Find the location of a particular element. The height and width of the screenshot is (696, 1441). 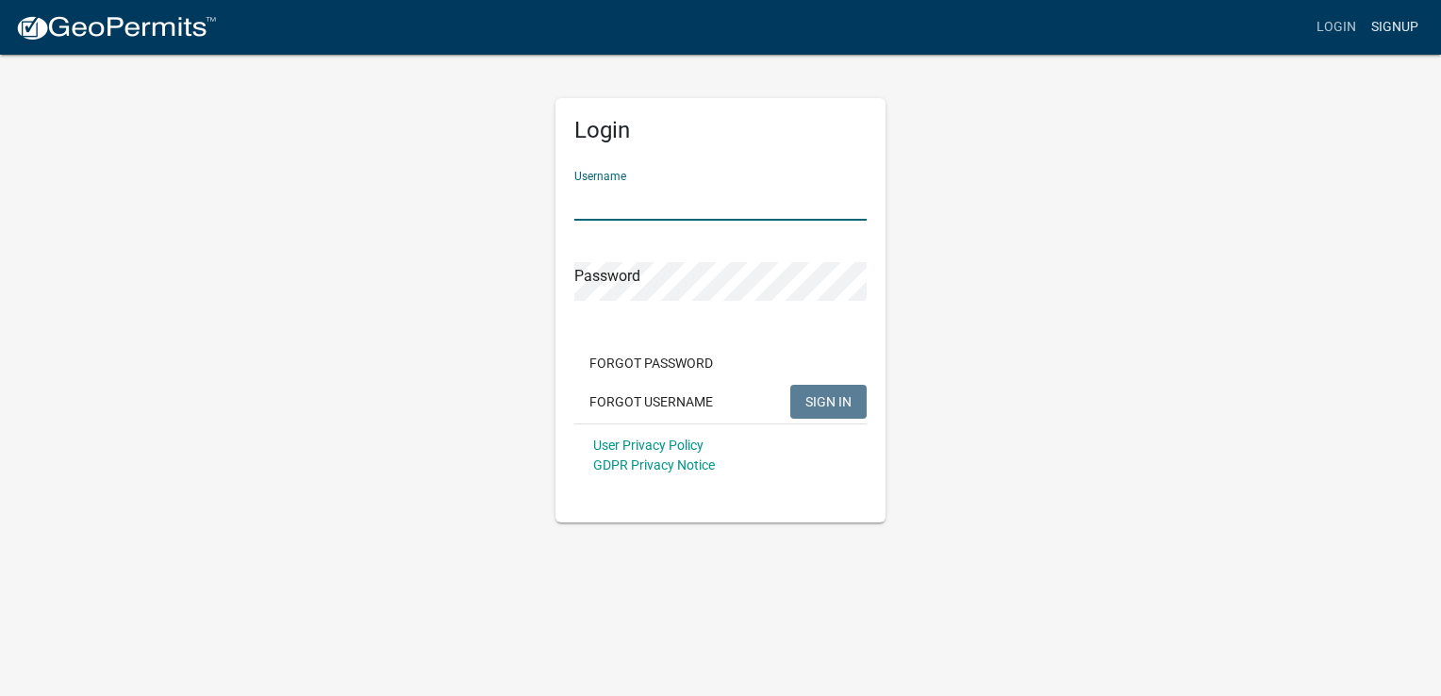

button: Forgot Username is located at coordinates (651, 402).